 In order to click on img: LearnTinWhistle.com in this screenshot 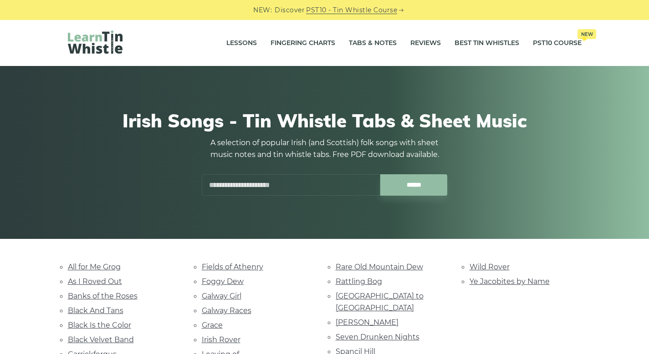, I will do `click(95, 42)`.